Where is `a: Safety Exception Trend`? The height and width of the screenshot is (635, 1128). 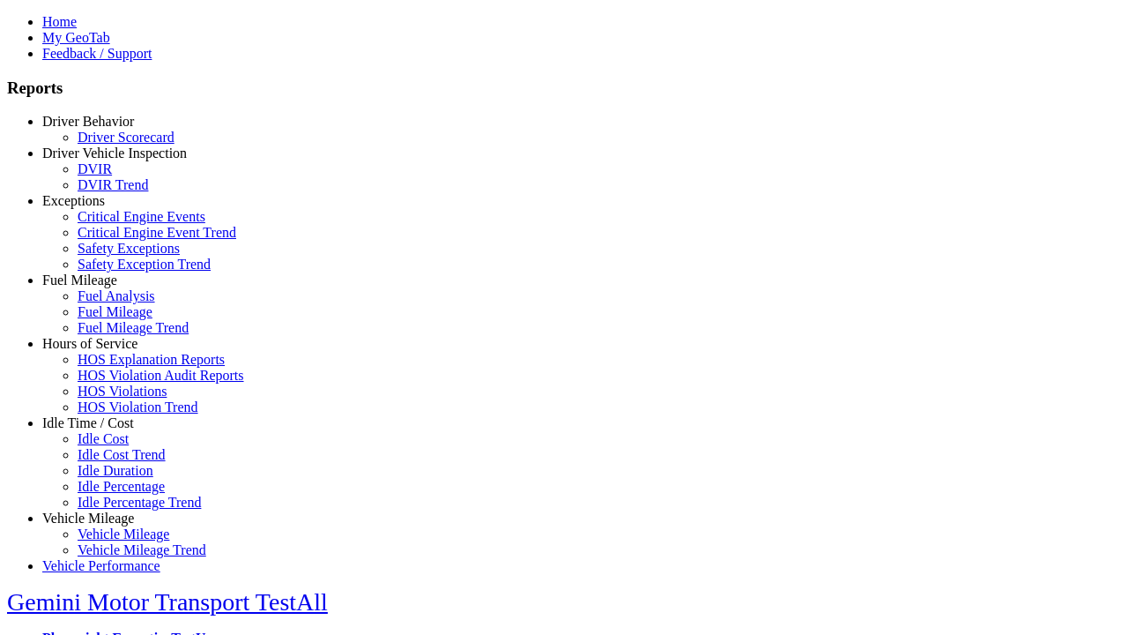
a: Safety Exception Trend is located at coordinates (144, 264).